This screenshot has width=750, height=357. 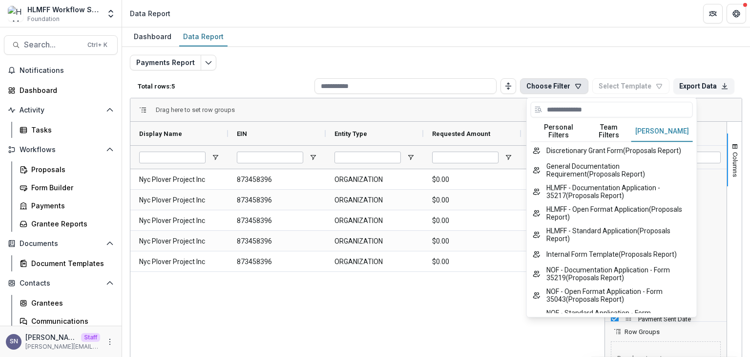 What do you see at coordinates (66, 187) in the screenshot?
I see `a: Form Builder` at bounding box center [66, 187].